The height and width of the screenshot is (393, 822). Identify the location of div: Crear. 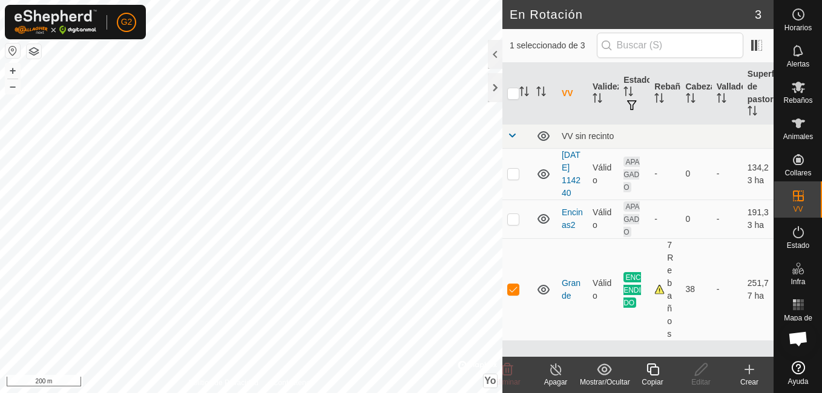
(749, 383).